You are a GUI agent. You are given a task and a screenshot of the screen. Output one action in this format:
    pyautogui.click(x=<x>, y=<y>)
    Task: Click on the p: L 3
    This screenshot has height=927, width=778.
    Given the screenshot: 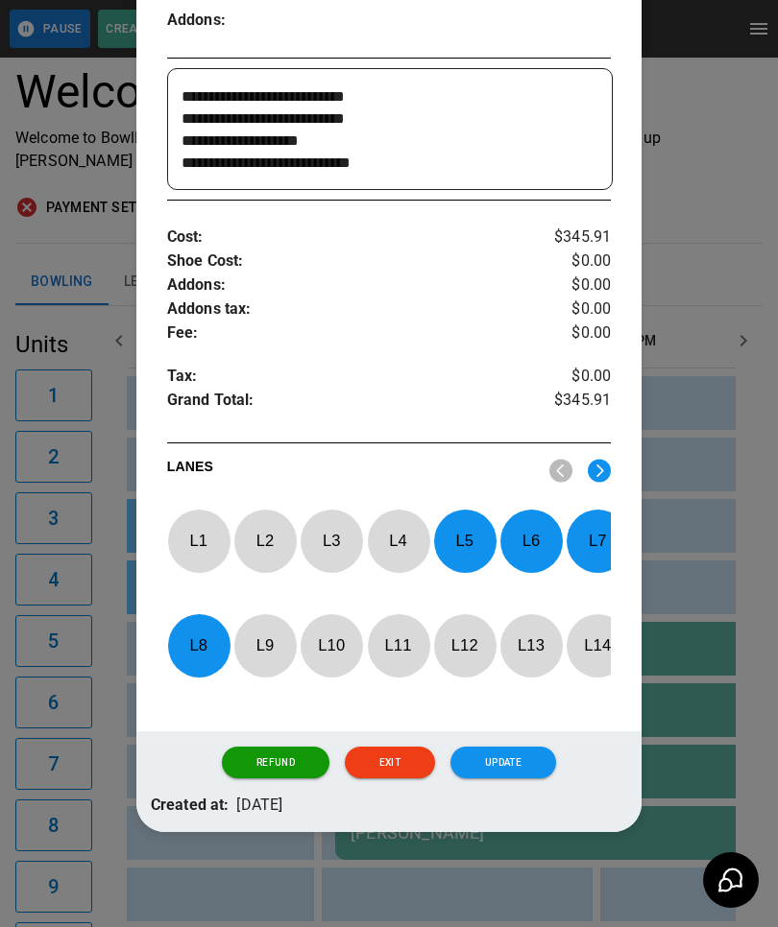 What is the action you would take?
    pyautogui.click(x=331, y=541)
    